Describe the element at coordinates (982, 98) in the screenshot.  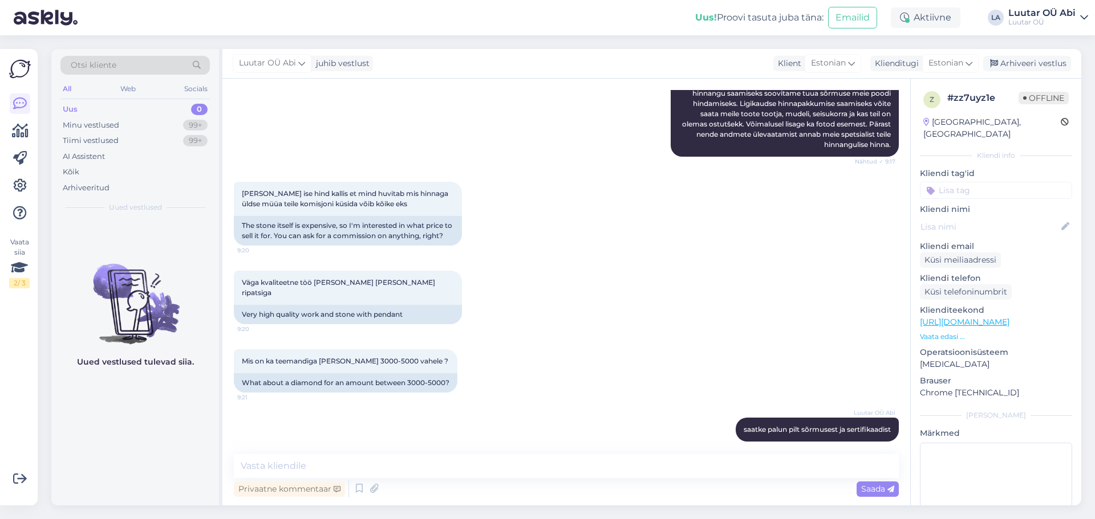
I see `div: # zz7uyz1e` at that location.